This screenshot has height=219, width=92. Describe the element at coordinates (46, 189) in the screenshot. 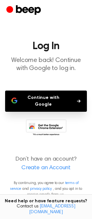

I see `p: By continuing, you agree to our and , and you opt in to receive emails from us.` at that location.